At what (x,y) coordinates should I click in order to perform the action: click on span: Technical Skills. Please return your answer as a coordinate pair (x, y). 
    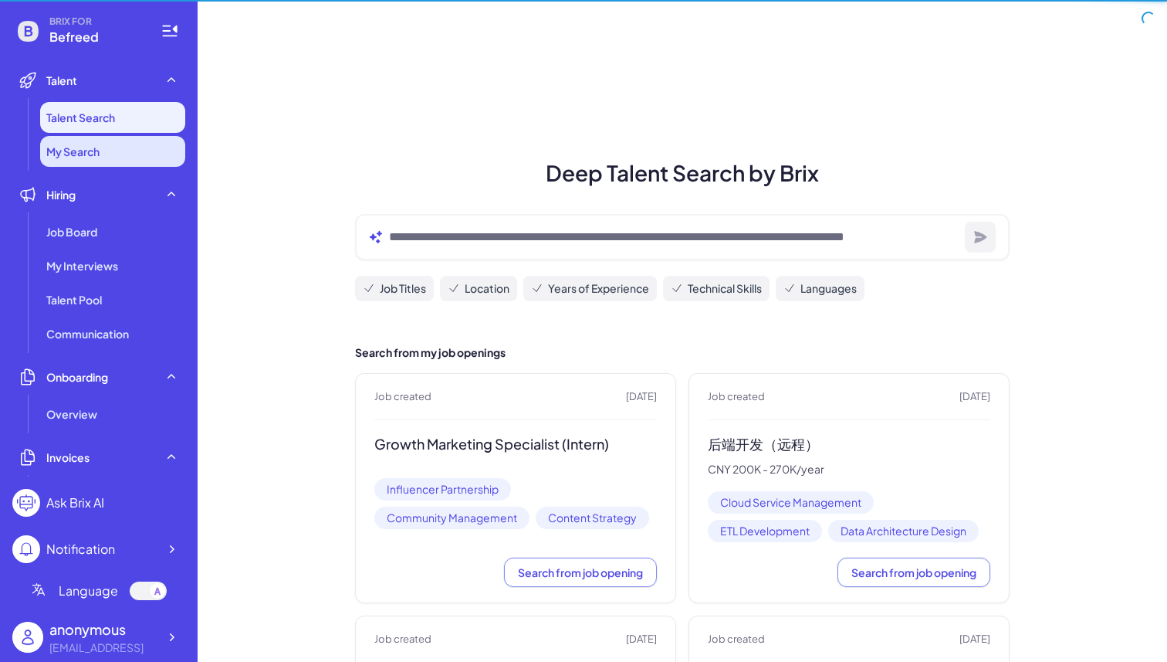
    Looking at the image, I should click on (725, 288).